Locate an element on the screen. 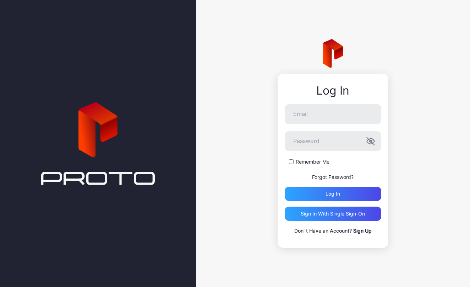 The image size is (470, 287). input: Email is located at coordinates (333, 114).